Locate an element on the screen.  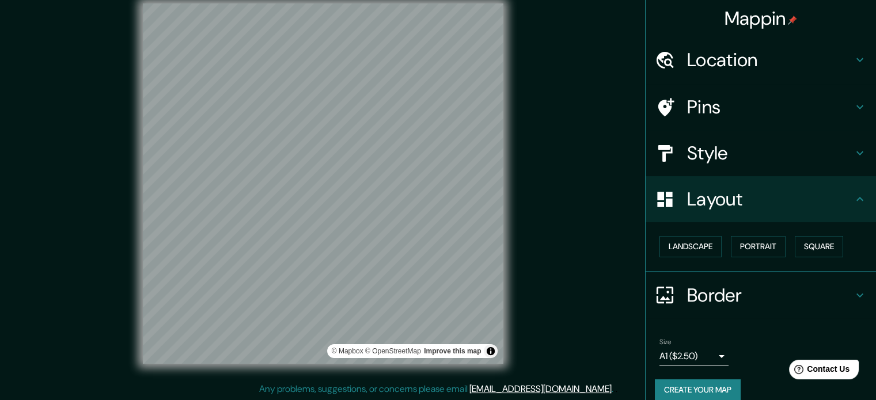
h4: Mappin is located at coordinates (761, 18).